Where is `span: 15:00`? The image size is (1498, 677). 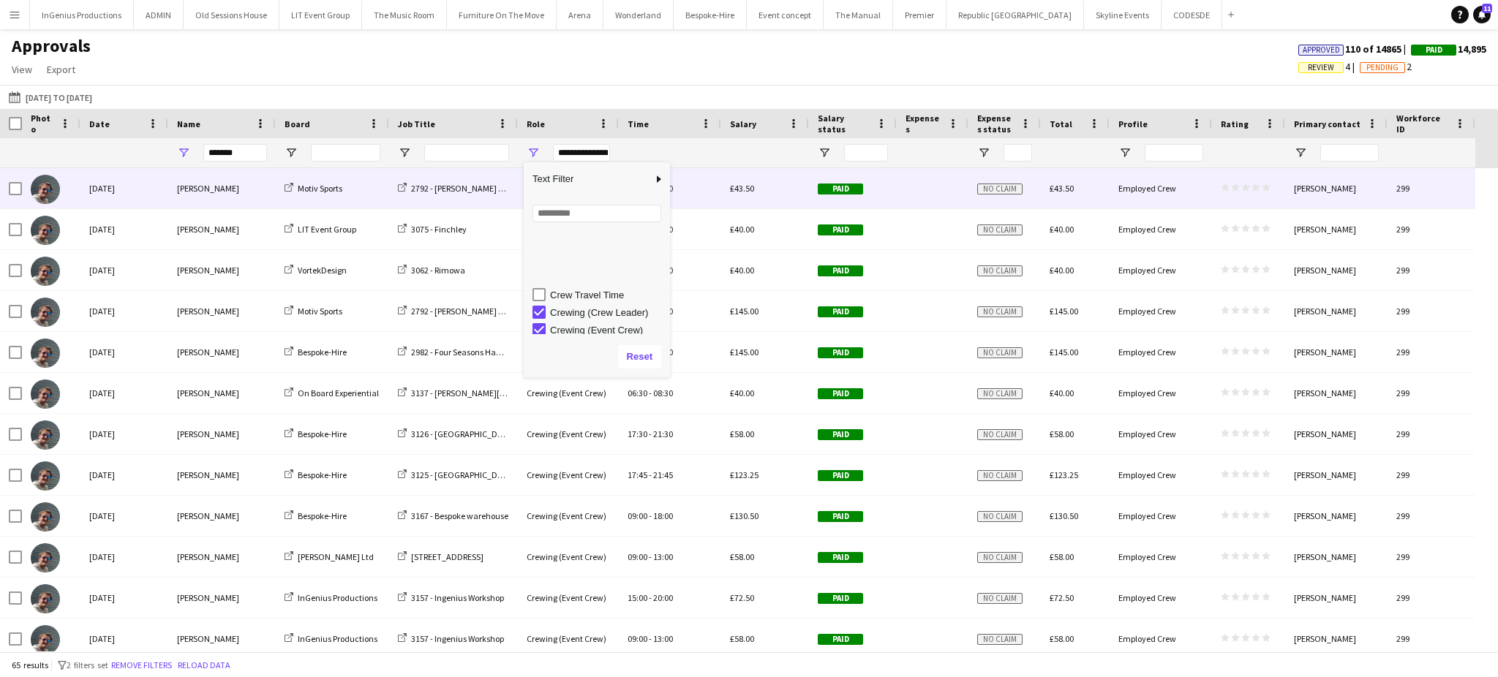
span: 15:00 is located at coordinates (637, 598).